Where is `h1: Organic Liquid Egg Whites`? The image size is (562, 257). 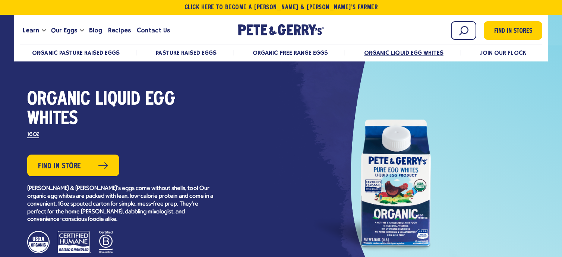
h1: Organic Liquid Egg Whites is located at coordinates (120, 110).